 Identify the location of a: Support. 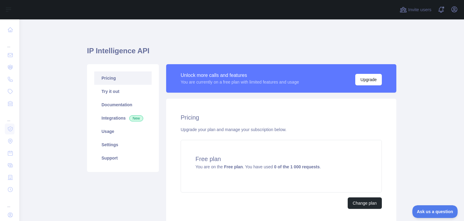
(123, 158).